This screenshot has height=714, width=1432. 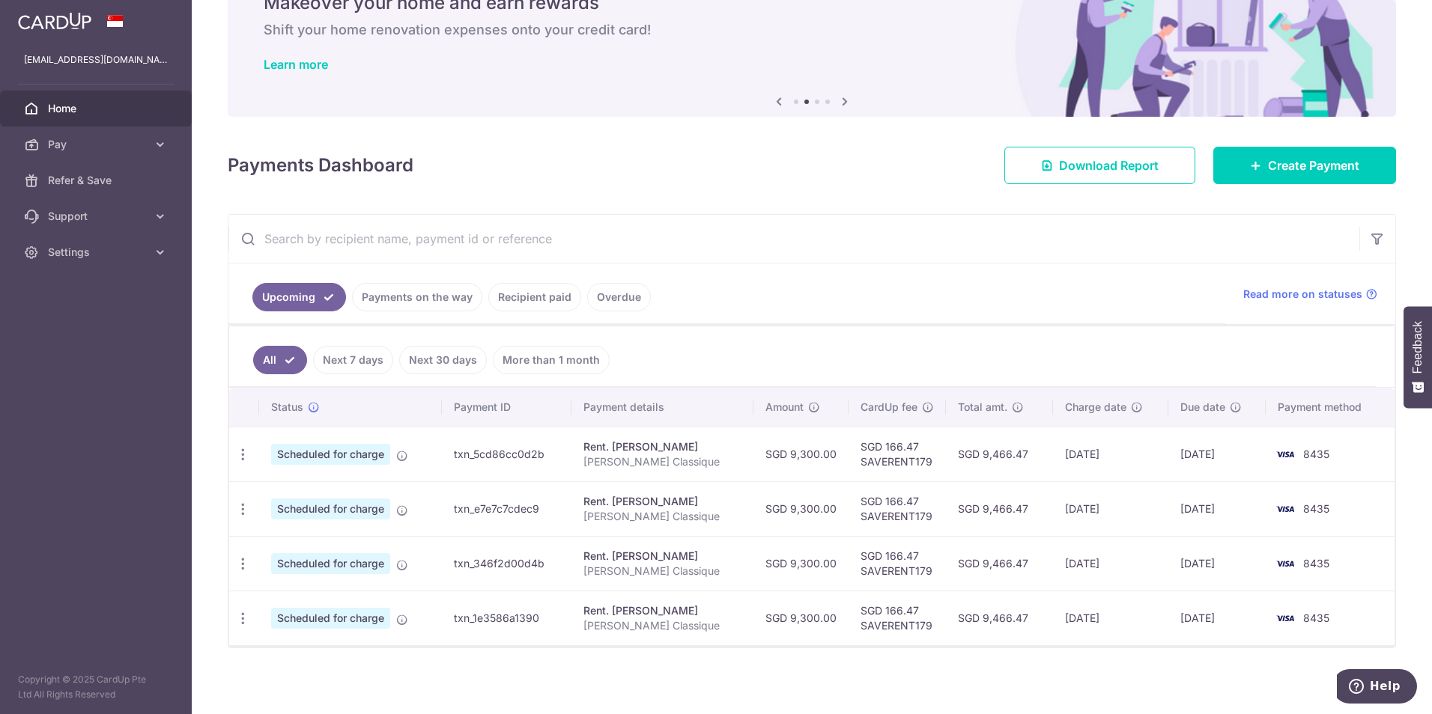 I want to click on th: Payment method, so click(x=1330, y=407).